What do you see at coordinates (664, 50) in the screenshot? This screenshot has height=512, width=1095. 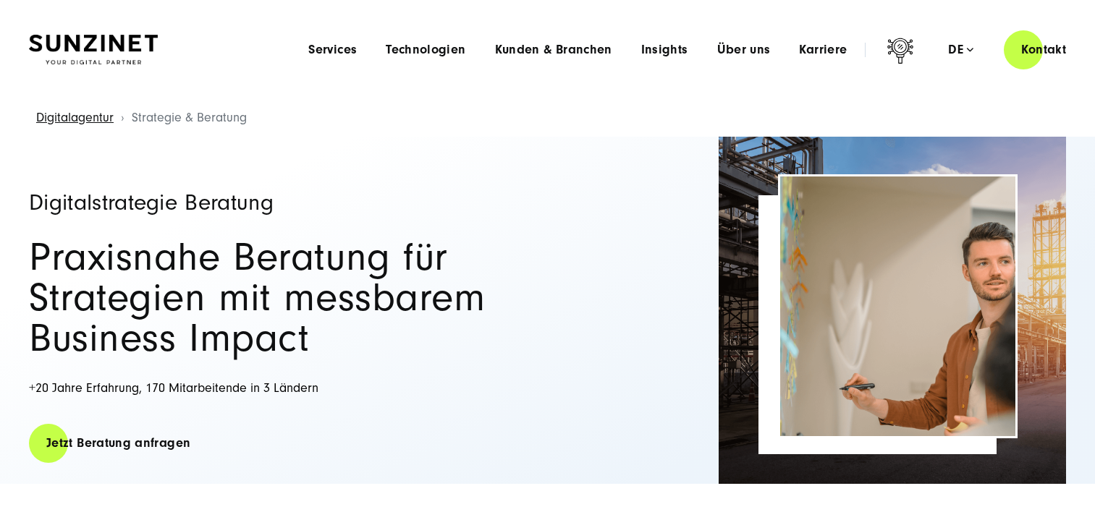 I see `span: Insights` at bounding box center [664, 50].